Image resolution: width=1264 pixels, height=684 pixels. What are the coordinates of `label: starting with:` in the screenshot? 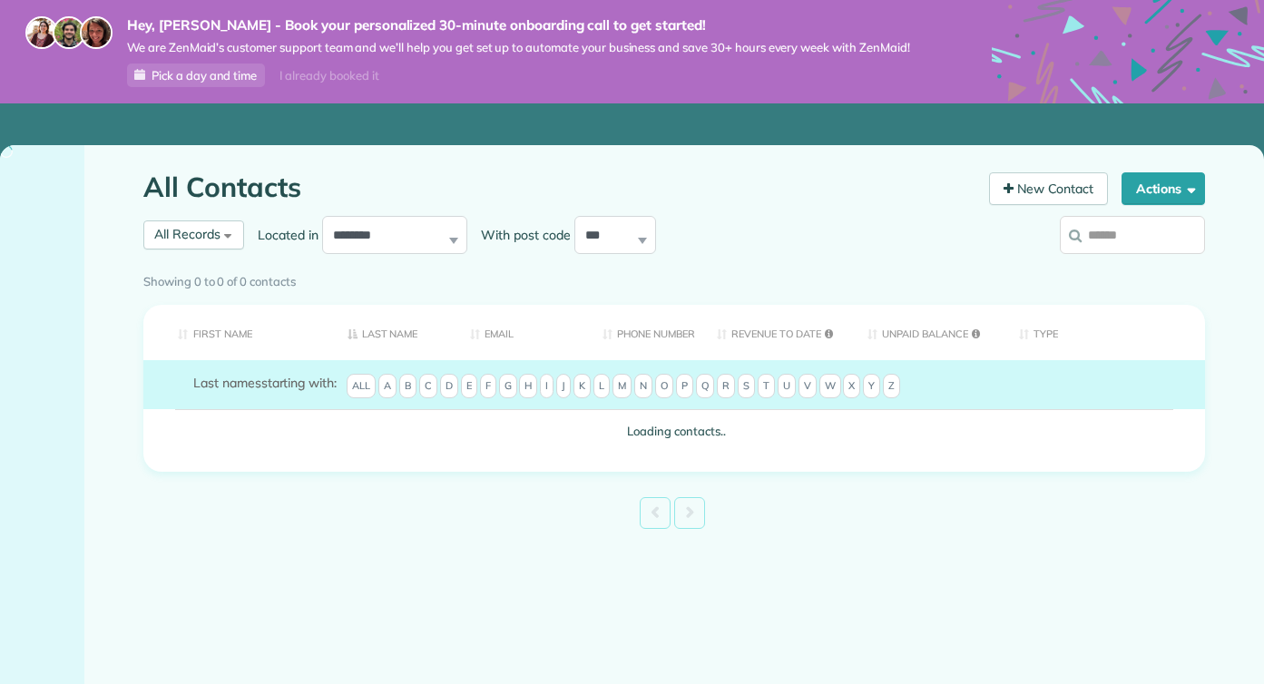 It's located at (265, 383).